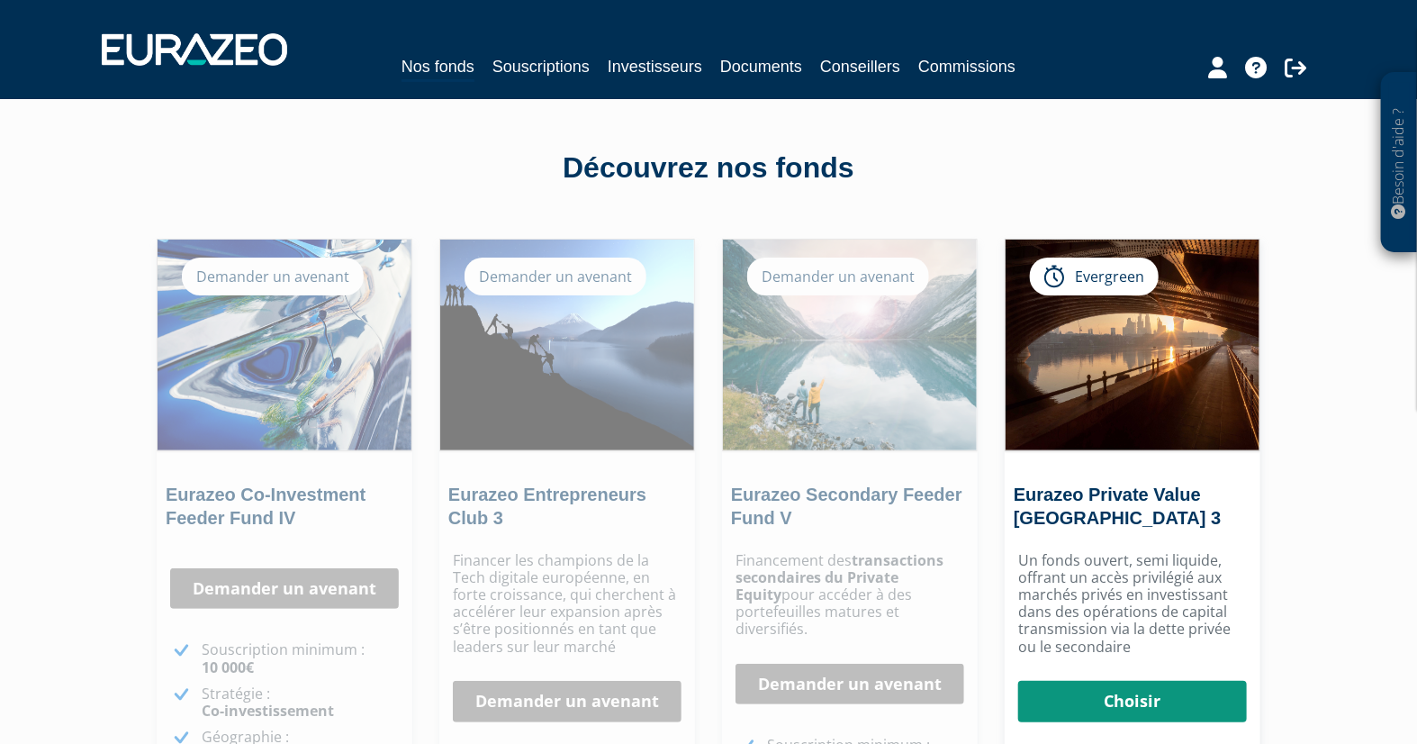 The image size is (1417, 744). Describe the element at coordinates (194, 50) in the screenshot. I see `img: 1732889491-logotype_eurazeo_blanc_rvb.png` at that location.